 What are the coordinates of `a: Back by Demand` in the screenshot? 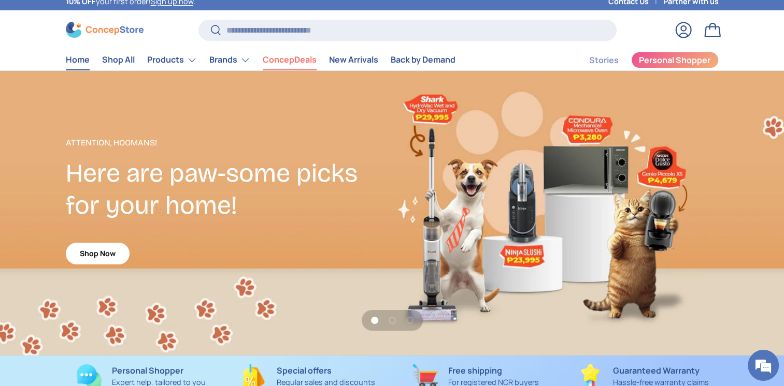 It's located at (423, 60).